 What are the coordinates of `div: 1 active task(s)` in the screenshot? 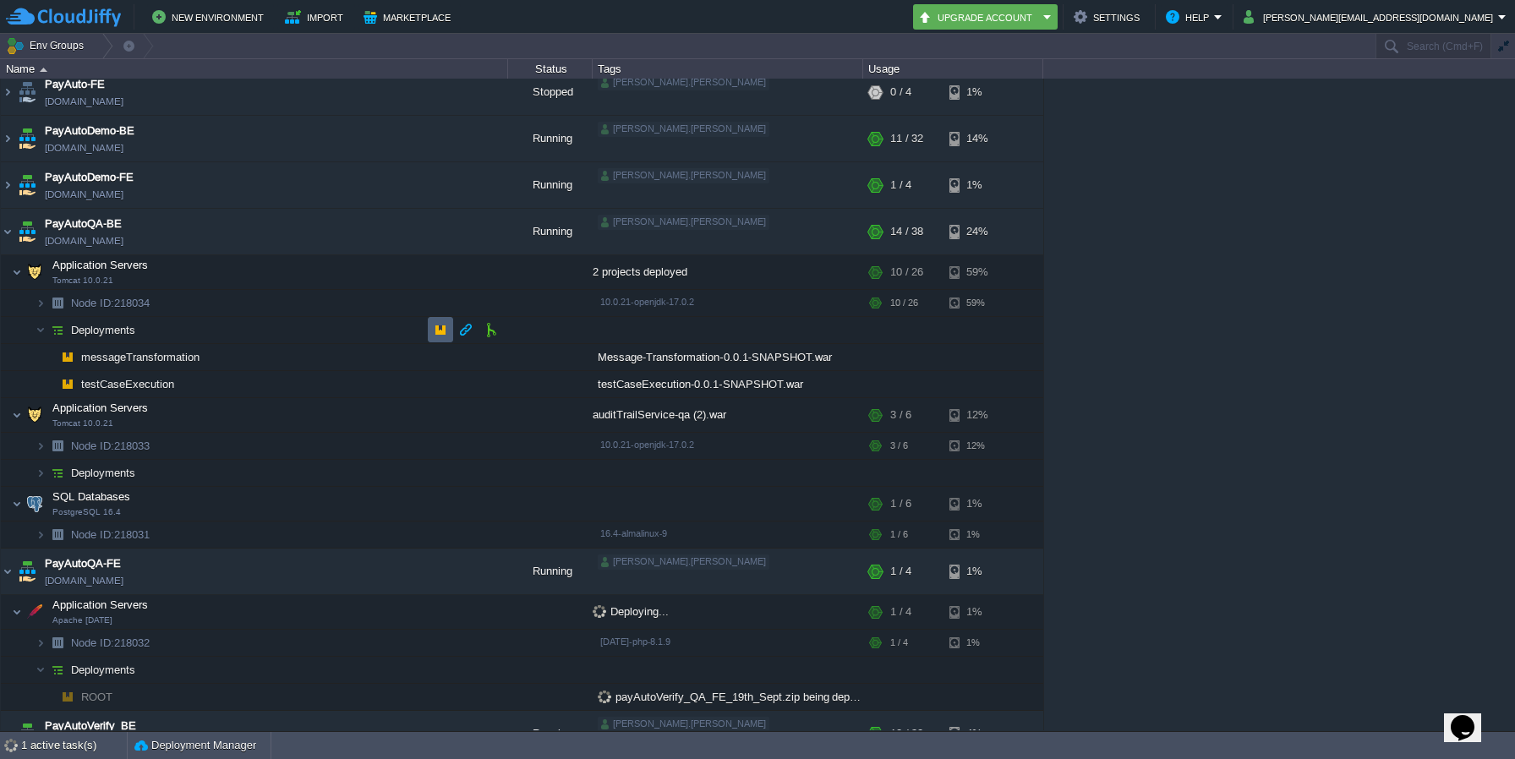 It's located at (74, 746).